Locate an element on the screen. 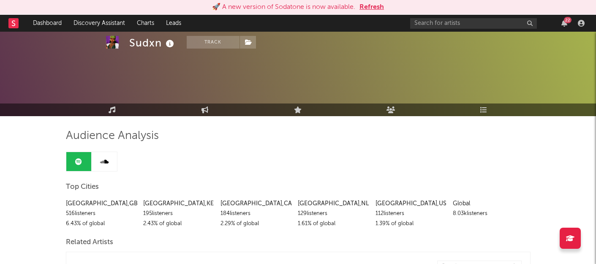 The width and height of the screenshot is (596, 264). a: Dashboard is located at coordinates (47, 23).